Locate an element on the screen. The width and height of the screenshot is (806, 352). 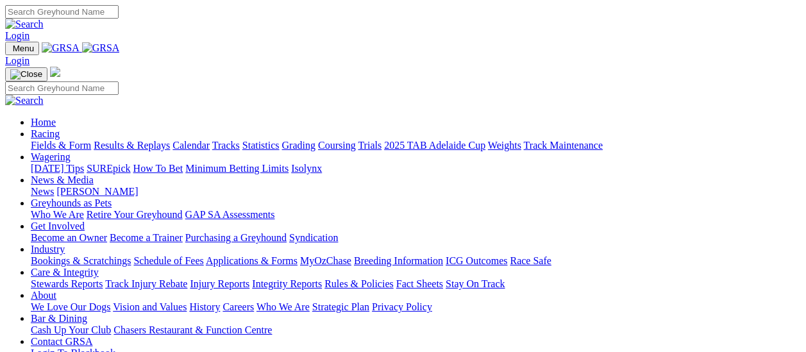
a: Tracks is located at coordinates (226, 145).